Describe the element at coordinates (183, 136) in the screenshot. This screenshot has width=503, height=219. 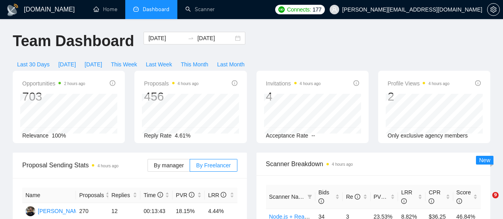
I see `span: 4.61%` at that location.